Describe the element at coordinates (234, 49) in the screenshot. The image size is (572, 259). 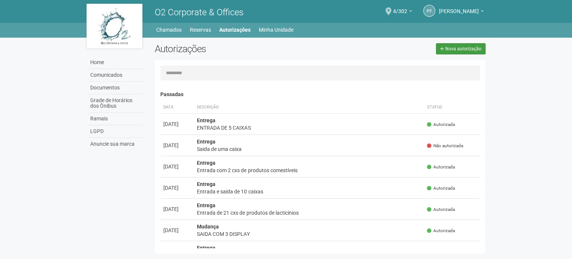
I see `h2: Autorizações` at that location.